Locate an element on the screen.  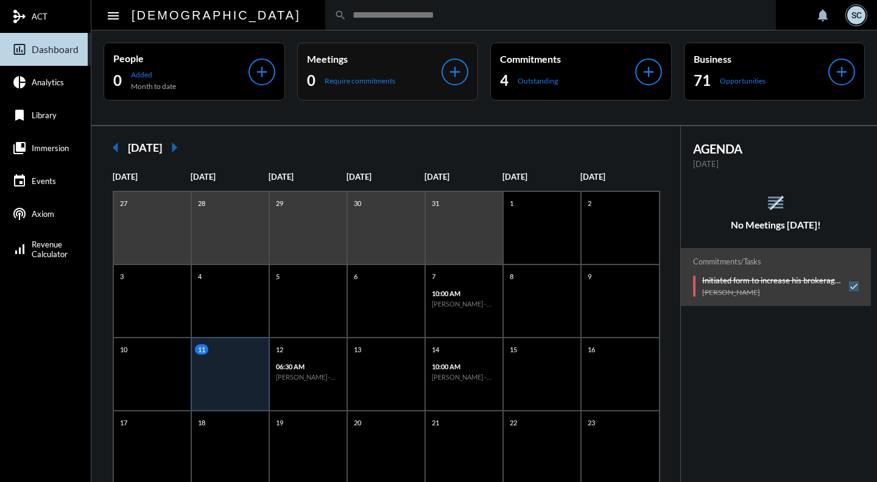
mat-icon: insert_chart_outlined is located at coordinates (19, 49).